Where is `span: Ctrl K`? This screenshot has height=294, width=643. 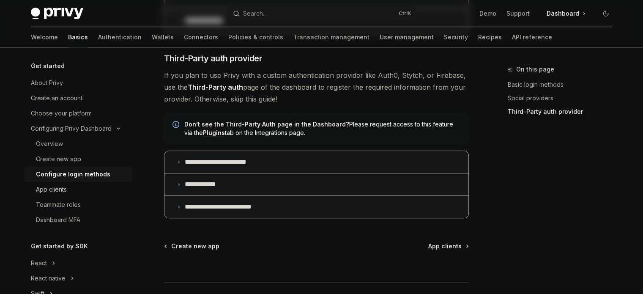 span: Ctrl K is located at coordinates (405, 14).